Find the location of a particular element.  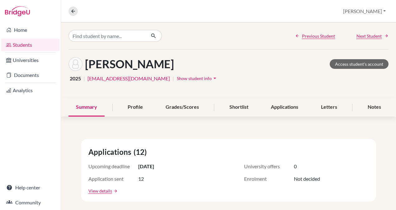

span: University offers is located at coordinates (269, 166).